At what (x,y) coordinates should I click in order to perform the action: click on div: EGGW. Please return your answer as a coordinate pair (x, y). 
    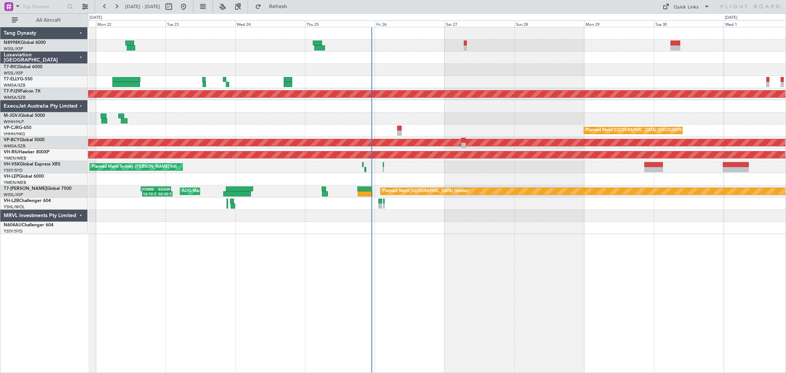
    Looking at the image, I should click on (163, 189).